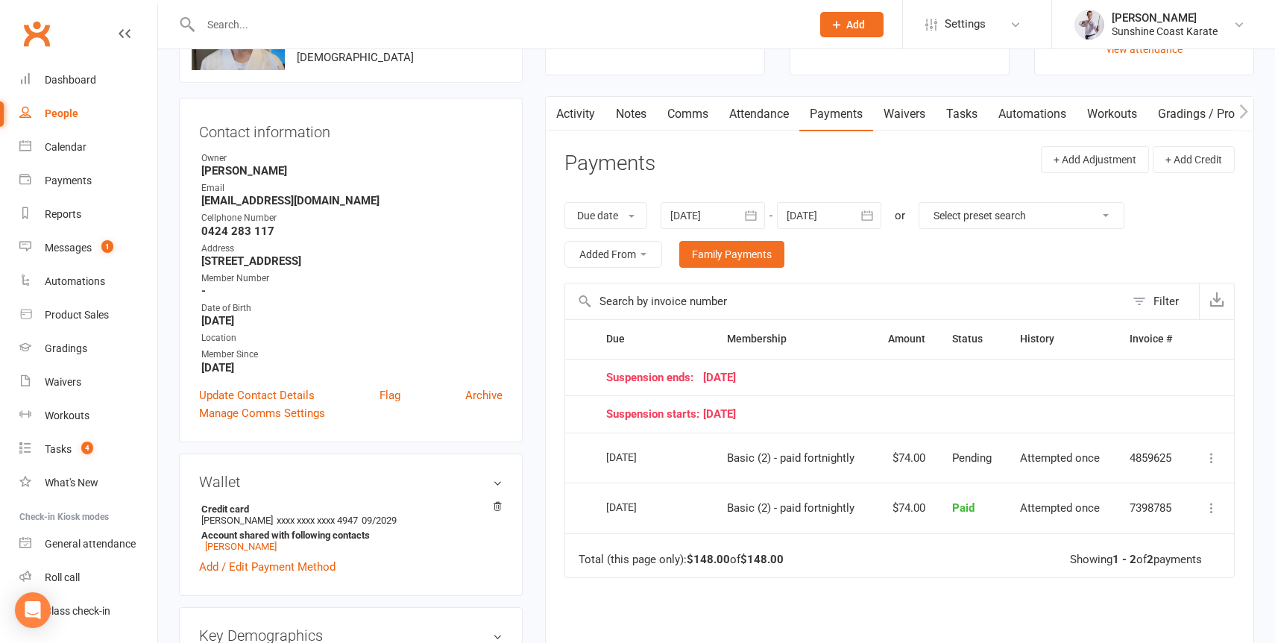 The image size is (1275, 643). What do you see at coordinates (256, 395) in the screenshot?
I see `a: Update Contact Details` at bounding box center [256, 395].